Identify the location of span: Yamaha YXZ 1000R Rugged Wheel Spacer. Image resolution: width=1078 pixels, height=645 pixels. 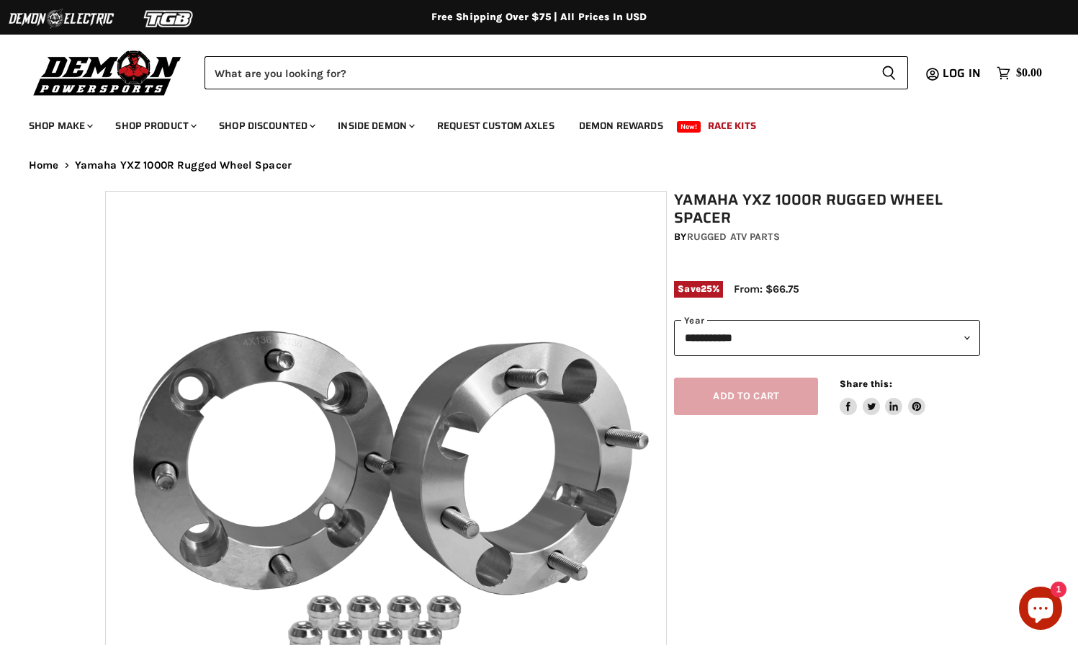
(183, 165).